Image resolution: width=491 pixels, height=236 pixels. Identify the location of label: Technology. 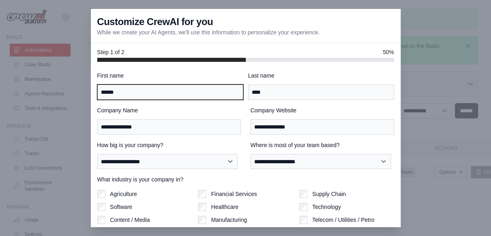
(326, 207).